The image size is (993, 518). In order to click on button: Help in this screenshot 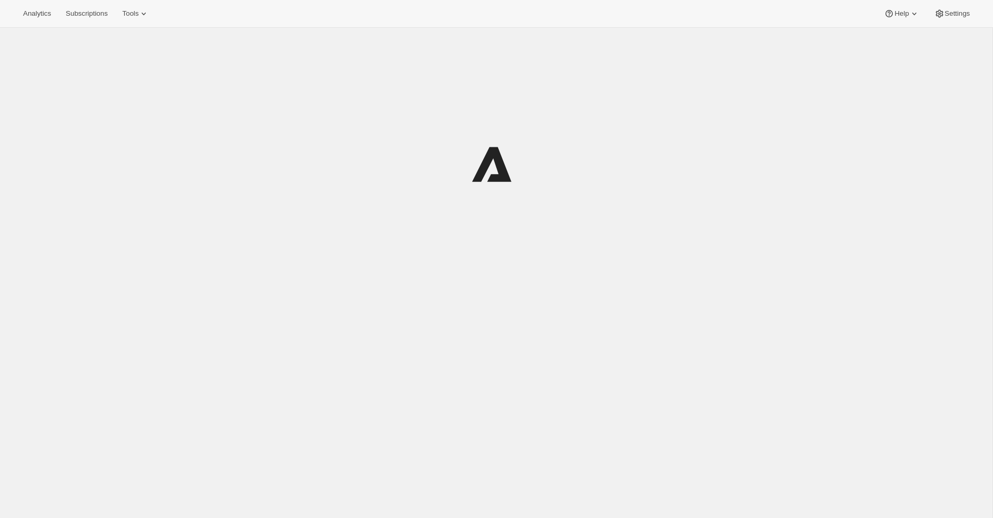, I will do `click(901, 14)`.